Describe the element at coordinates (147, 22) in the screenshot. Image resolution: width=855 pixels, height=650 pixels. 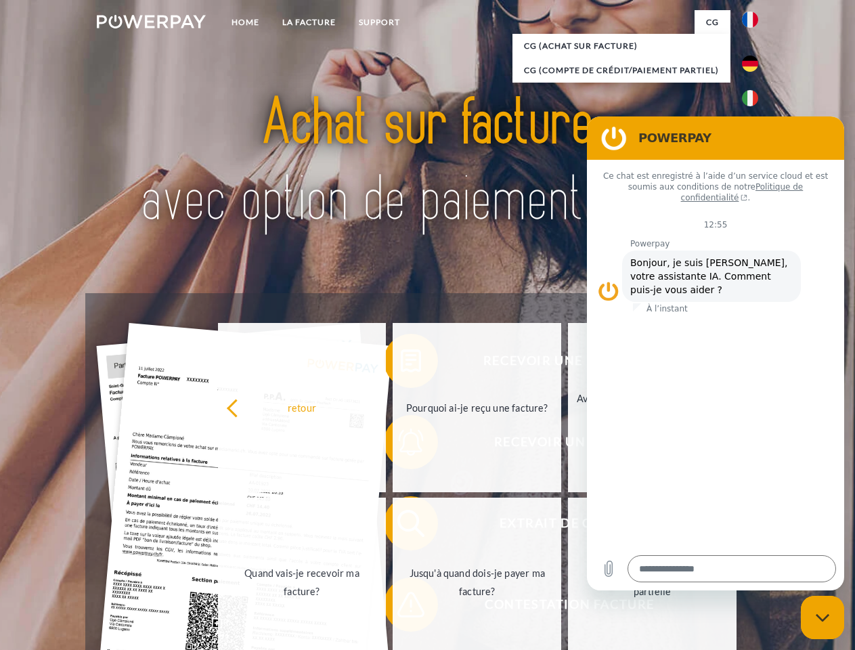
I see `h2: POWERPAY` at that location.